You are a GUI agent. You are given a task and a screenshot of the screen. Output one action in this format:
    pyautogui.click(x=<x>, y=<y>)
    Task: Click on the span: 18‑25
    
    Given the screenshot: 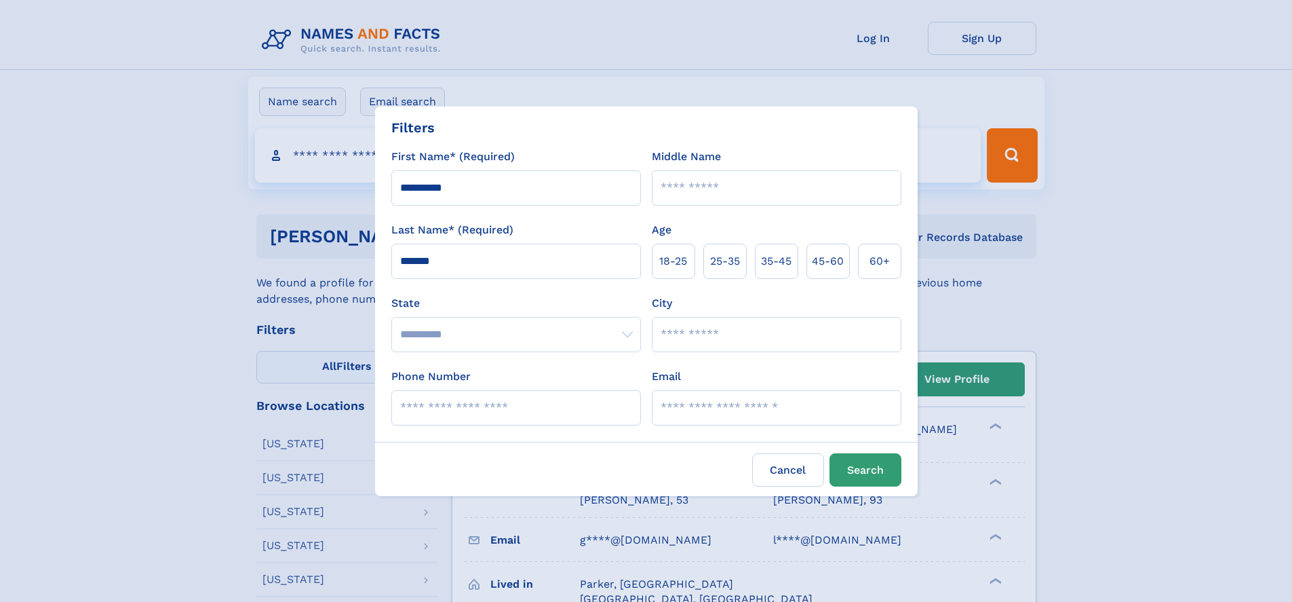 What is the action you would take?
    pyautogui.click(x=673, y=261)
    